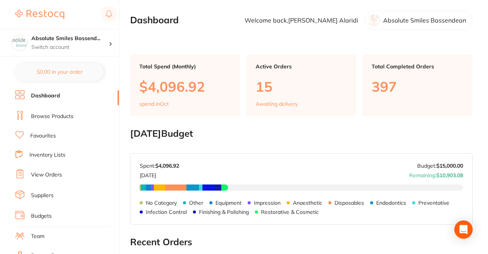 The width and height of the screenshot is (488, 254). What do you see at coordinates (40, 15) in the screenshot?
I see `img: Restocq Logo` at bounding box center [40, 15].